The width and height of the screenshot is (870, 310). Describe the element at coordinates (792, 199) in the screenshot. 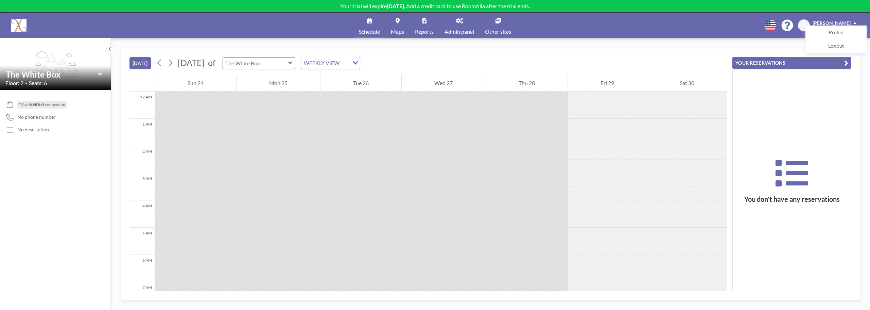

I see `h3: You don’t have any reservations` at that location.